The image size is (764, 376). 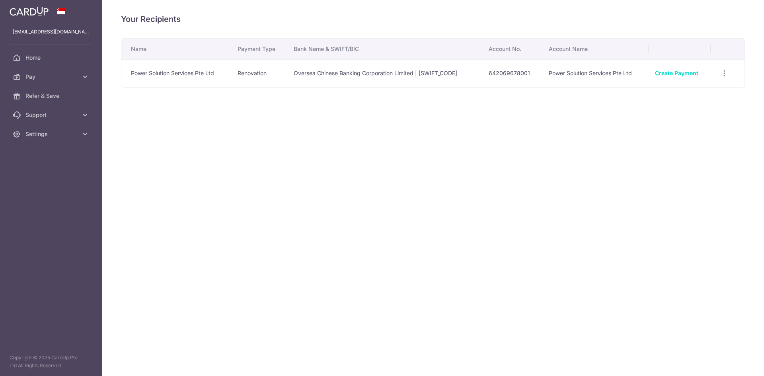 I want to click on span: Home, so click(x=52, y=58).